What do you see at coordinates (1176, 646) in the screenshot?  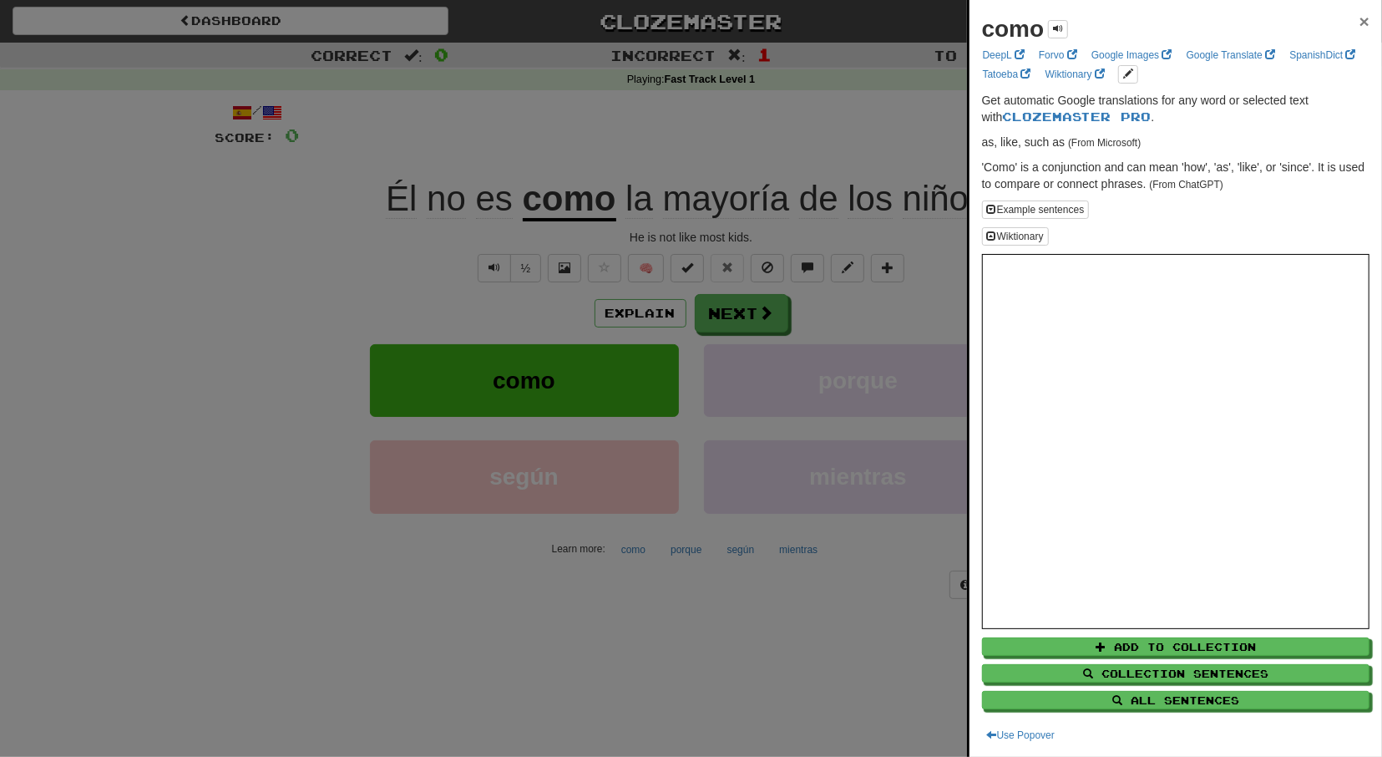 I see `button: Add to Collection` at bounding box center [1176, 646].